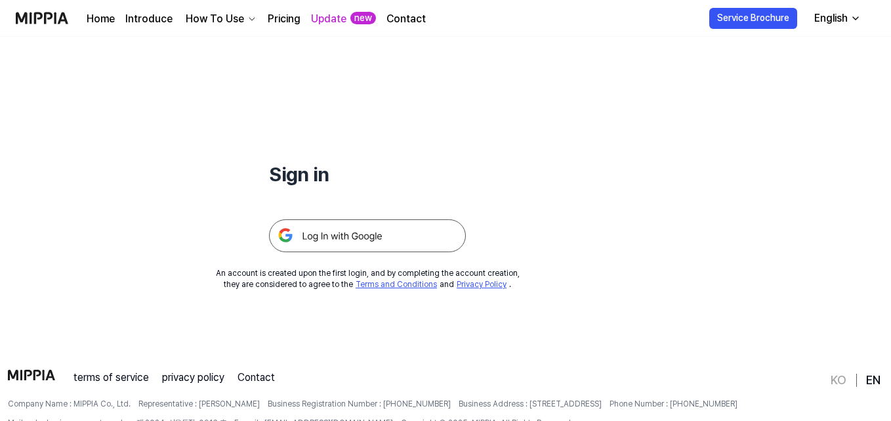  Describe the element at coordinates (367, 174) in the screenshot. I see `h1: Sign in` at that location.